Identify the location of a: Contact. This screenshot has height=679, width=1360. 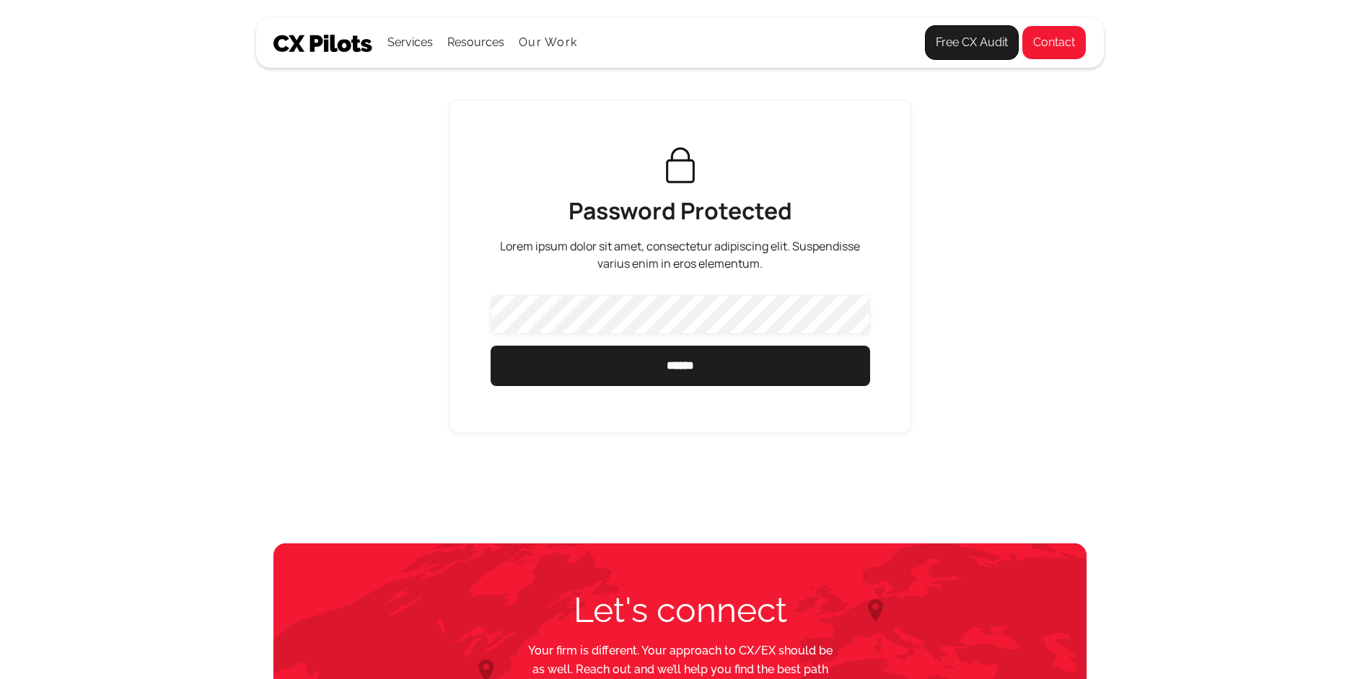
(1054, 43).